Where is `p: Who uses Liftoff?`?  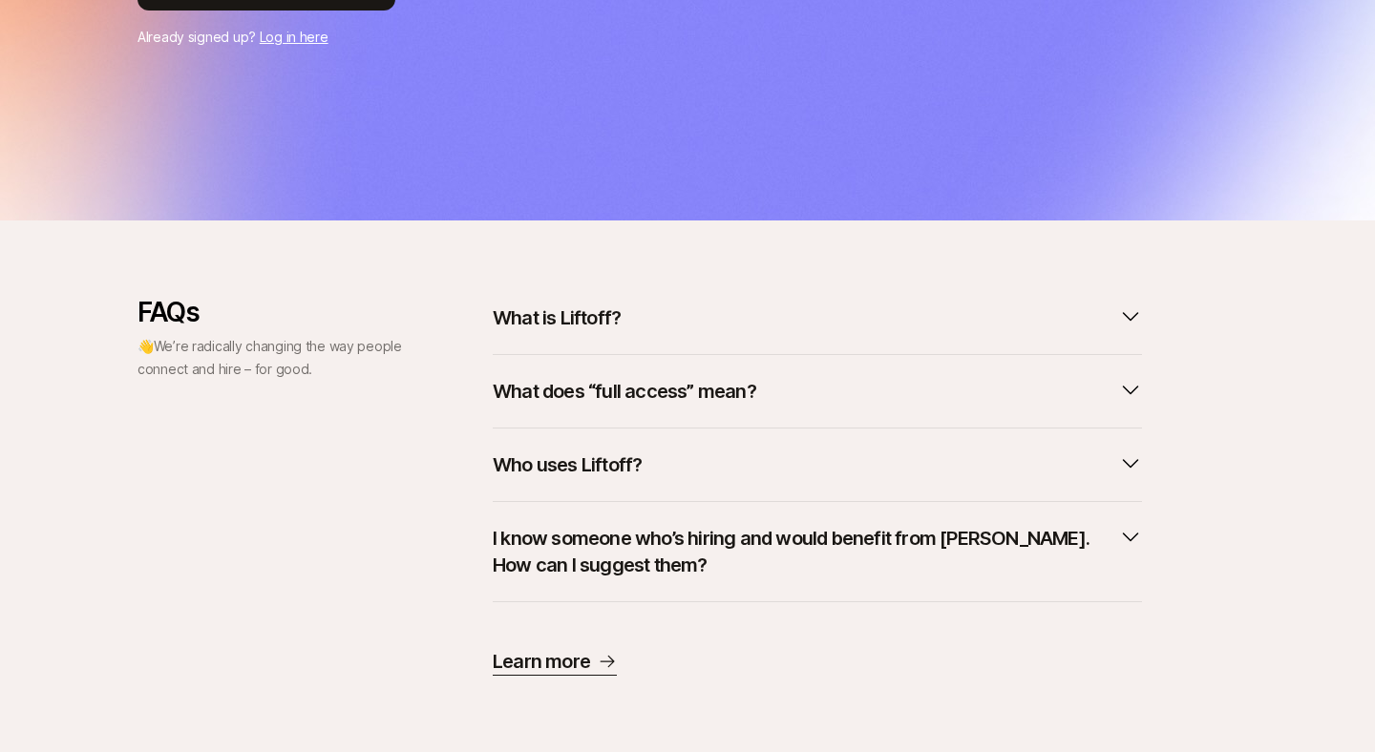
p: Who uses Liftoff? is located at coordinates (567, 465).